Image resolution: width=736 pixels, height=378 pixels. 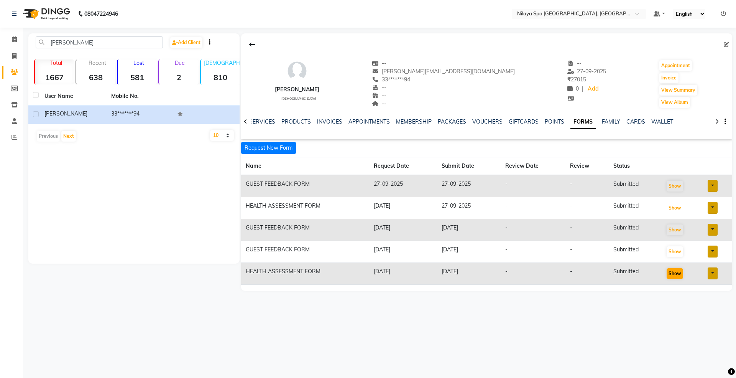 What do you see at coordinates (555, 122) in the screenshot?
I see `a: POINTS` at bounding box center [555, 122].